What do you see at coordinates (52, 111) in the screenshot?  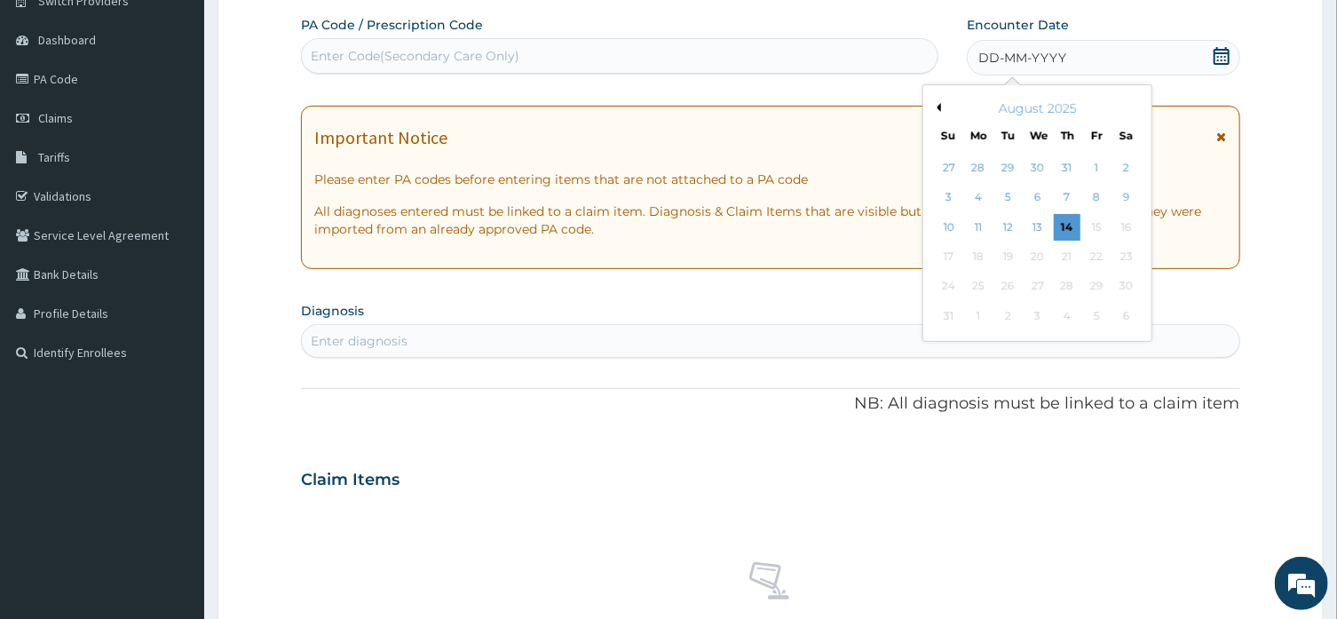 I see `img: d_794563401_company_1708531726252_794563401` at bounding box center [52, 111].